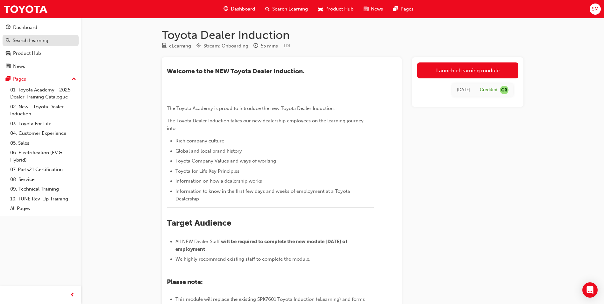  Describe the element at coordinates (180, 46) in the screenshot. I see `div: eLearning` at that location.